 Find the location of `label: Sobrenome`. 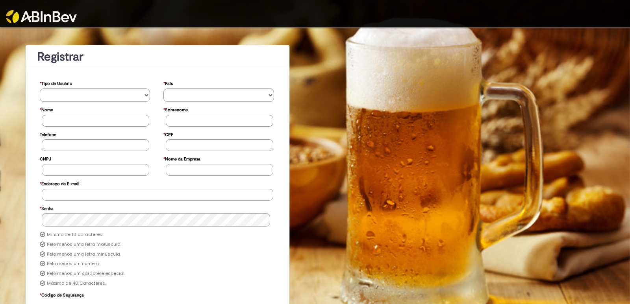

label: Sobrenome is located at coordinates (176, 109).